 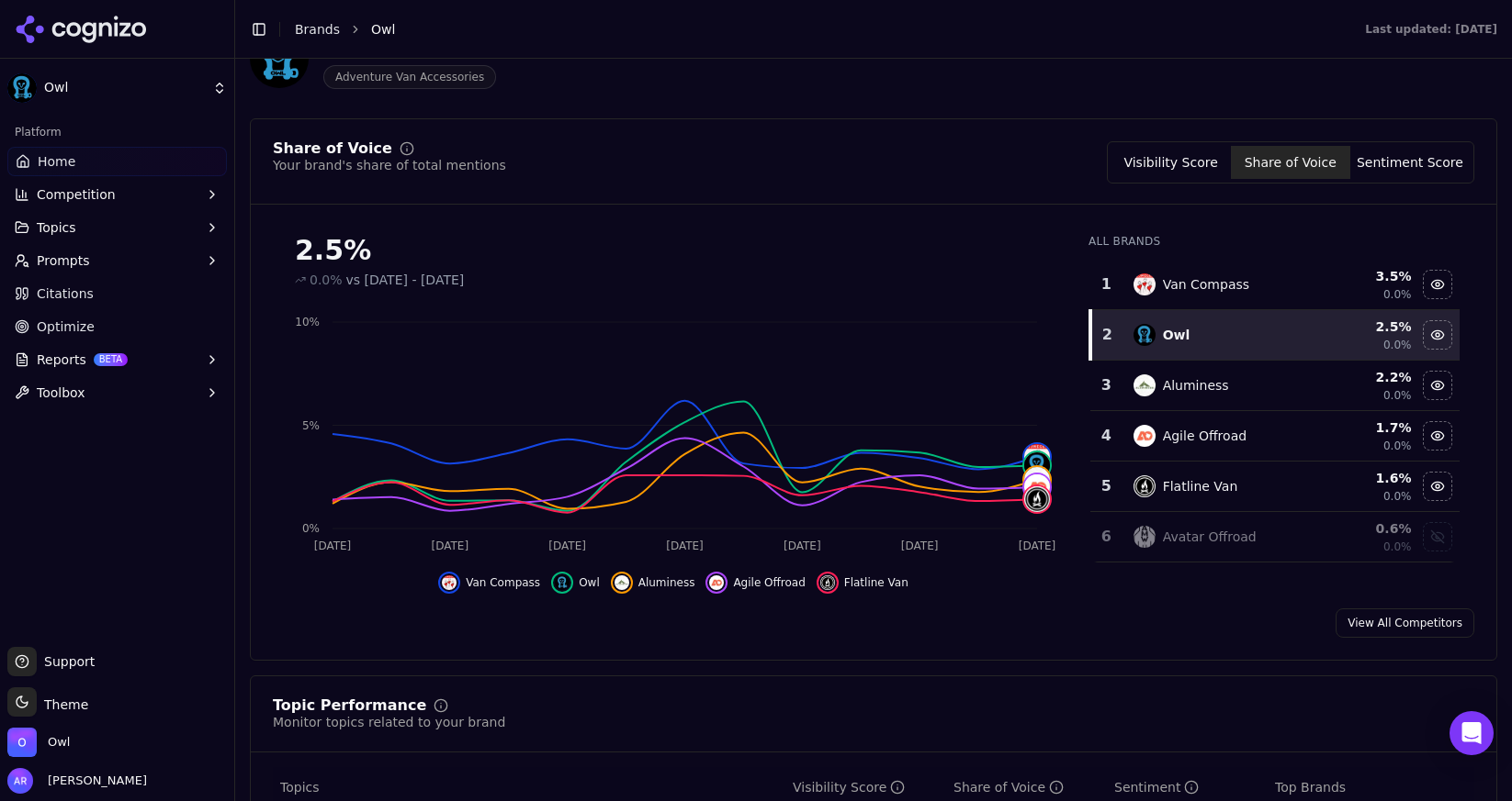 What do you see at coordinates (1364, 529) in the screenshot?
I see `div: 0.6 %` at bounding box center [1364, 529].